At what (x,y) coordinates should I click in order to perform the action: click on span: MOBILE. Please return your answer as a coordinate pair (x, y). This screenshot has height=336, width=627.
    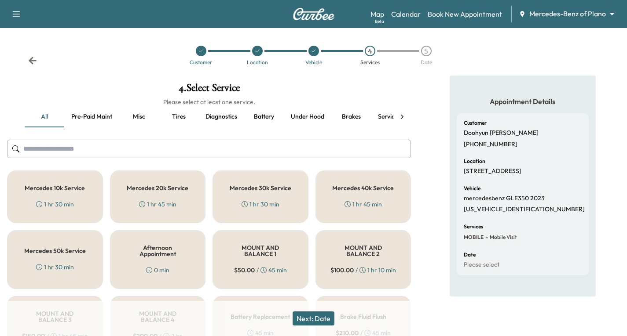
    Looking at the image, I should click on (473, 238).